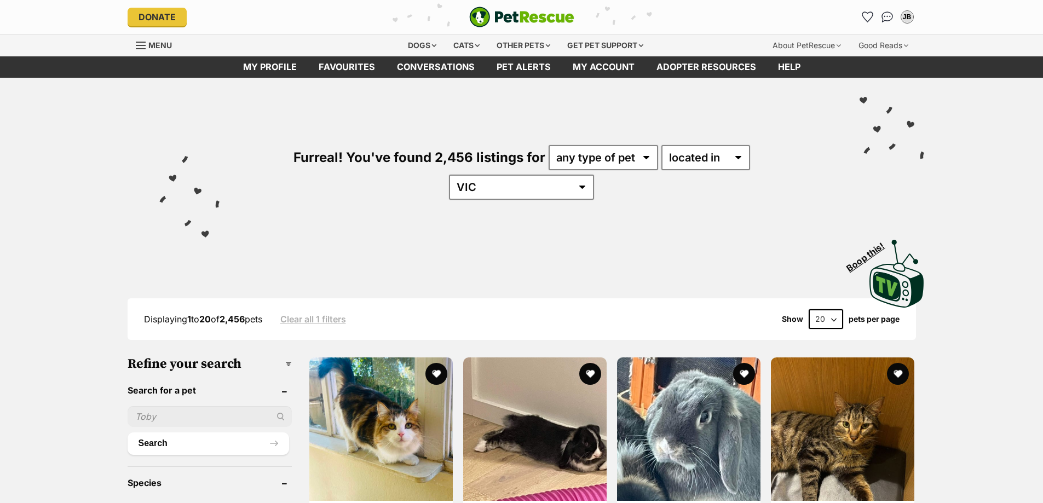  What do you see at coordinates (888, 17) in the screenshot?
I see `ul: Account quick links` at bounding box center [888, 17].